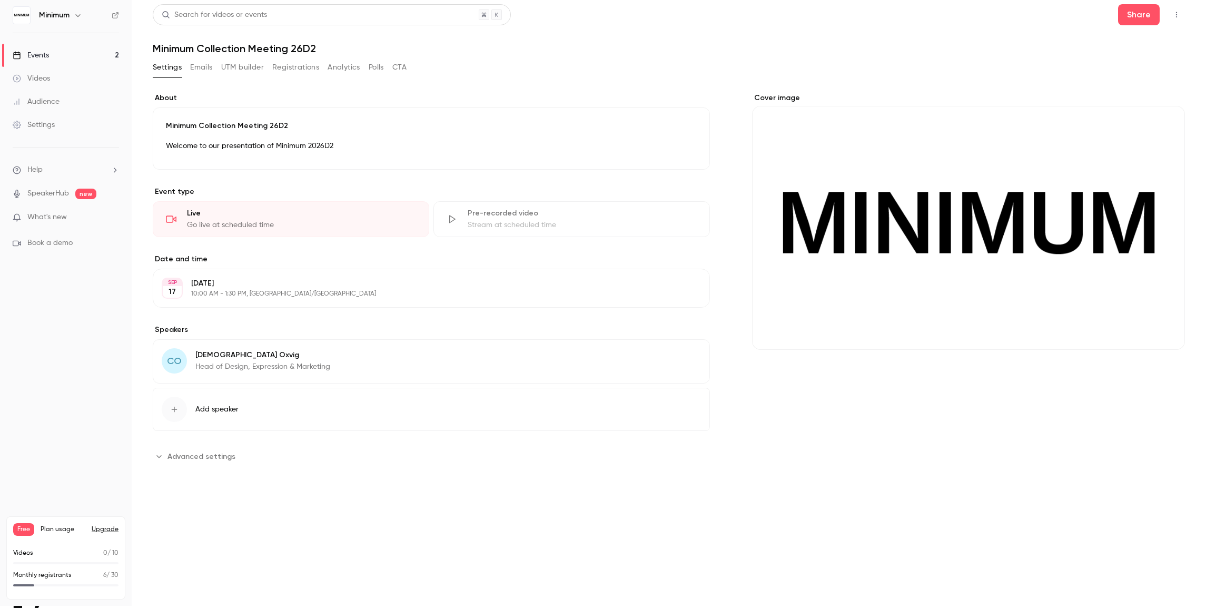 Image resolution: width=1206 pixels, height=608 pixels. I want to click on div: Pre-recorded videoStream at scheduled time, so click(572, 219).